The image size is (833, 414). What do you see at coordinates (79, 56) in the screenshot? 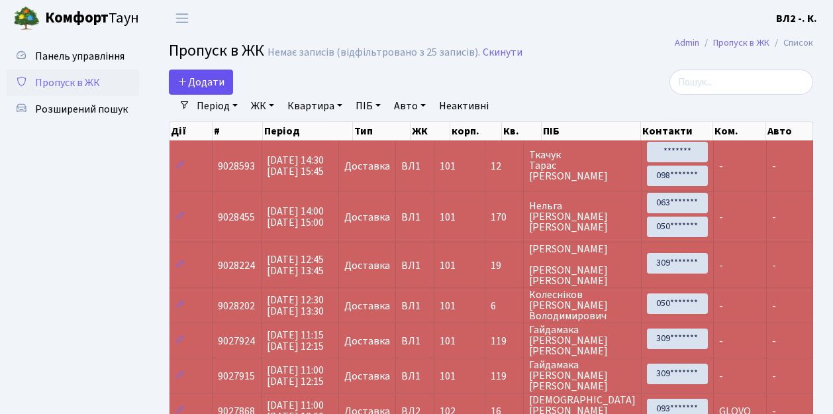
I see `span: Панель управління` at bounding box center [79, 56].